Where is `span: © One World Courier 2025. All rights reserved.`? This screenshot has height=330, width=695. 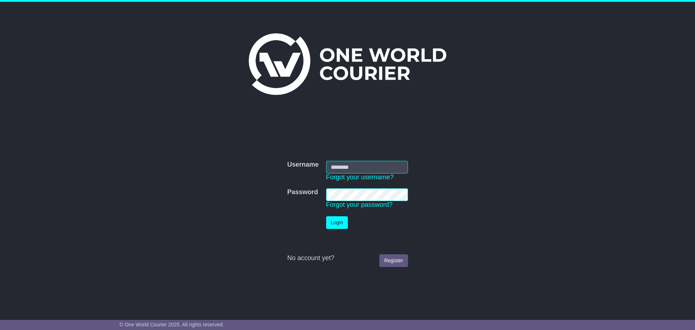 span: © One World Courier 2025. All rights reserved. is located at coordinates (172, 324).